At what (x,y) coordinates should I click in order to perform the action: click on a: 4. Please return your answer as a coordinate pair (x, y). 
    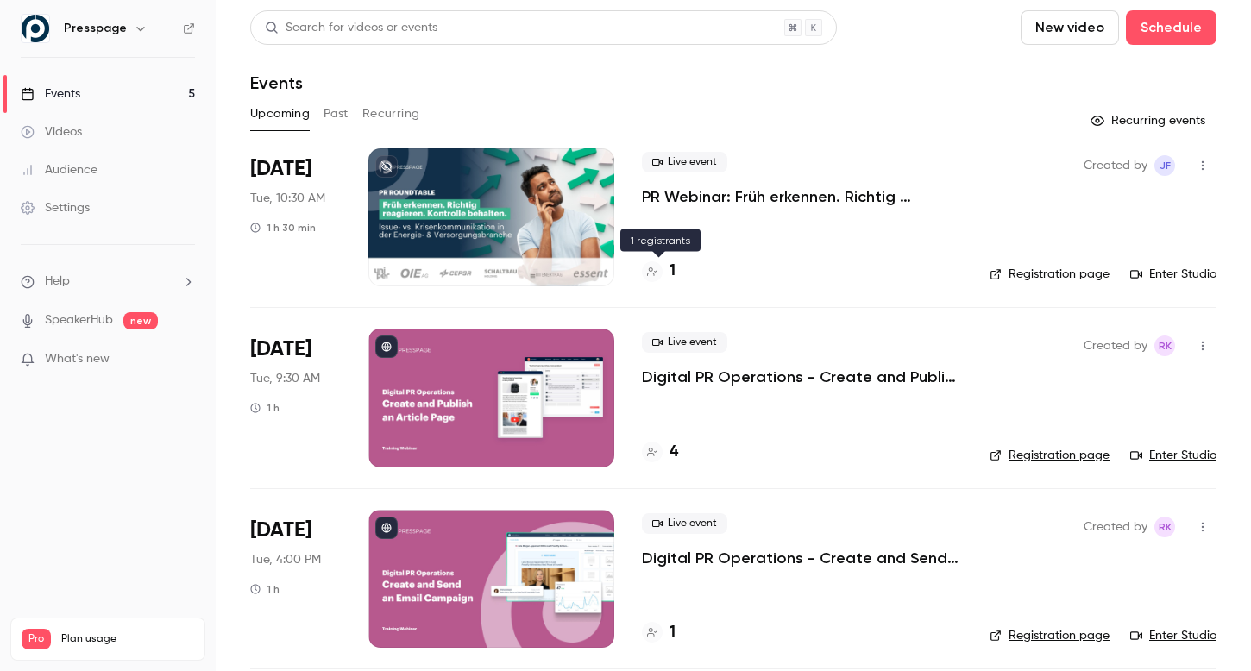
    Looking at the image, I should click on (660, 452).